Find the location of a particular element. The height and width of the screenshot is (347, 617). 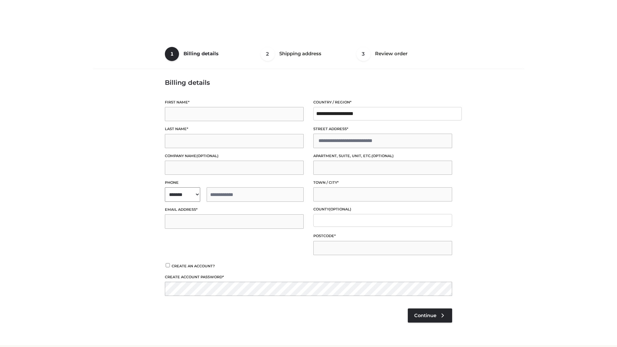

label: Phone is located at coordinates (234, 182).